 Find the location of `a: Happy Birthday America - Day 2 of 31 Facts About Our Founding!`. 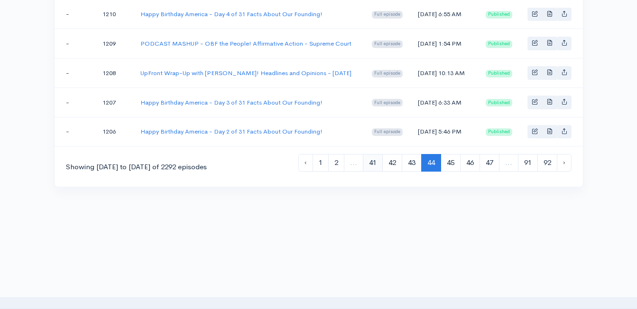

a: Happy Birthday America - Day 2 of 31 Facts About Our Founding! is located at coordinates (232, 131).